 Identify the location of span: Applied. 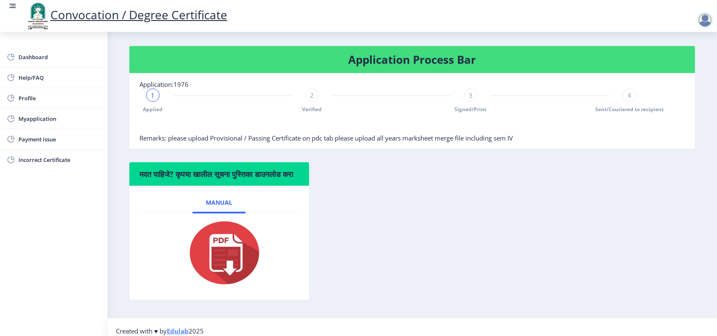
(153, 109).